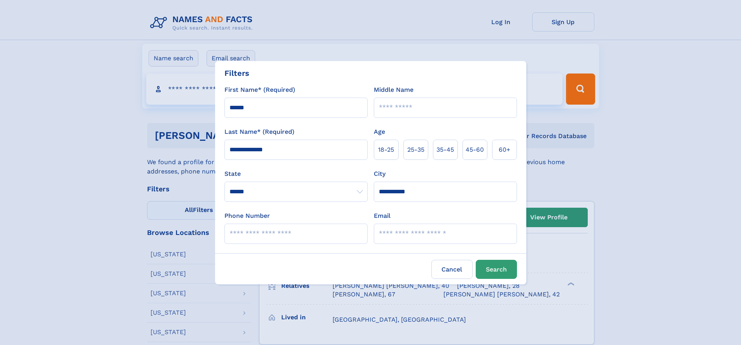  What do you see at coordinates (504, 150) in the screenshot?
I see `span: 60+` at bounding box center [504, 150].